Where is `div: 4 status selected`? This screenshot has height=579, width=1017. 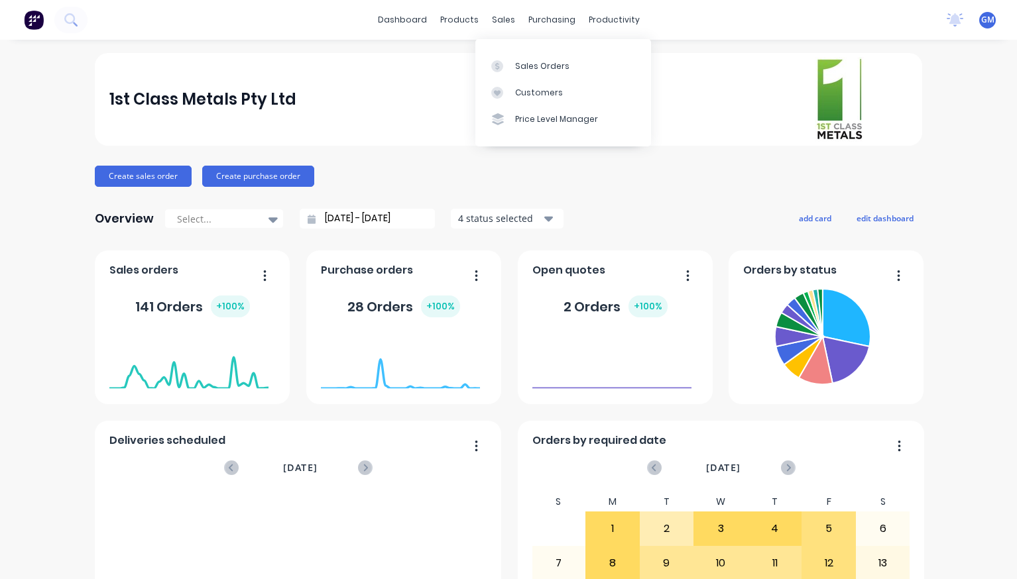
div: 4 status selected is located at coordinates (500, 218).